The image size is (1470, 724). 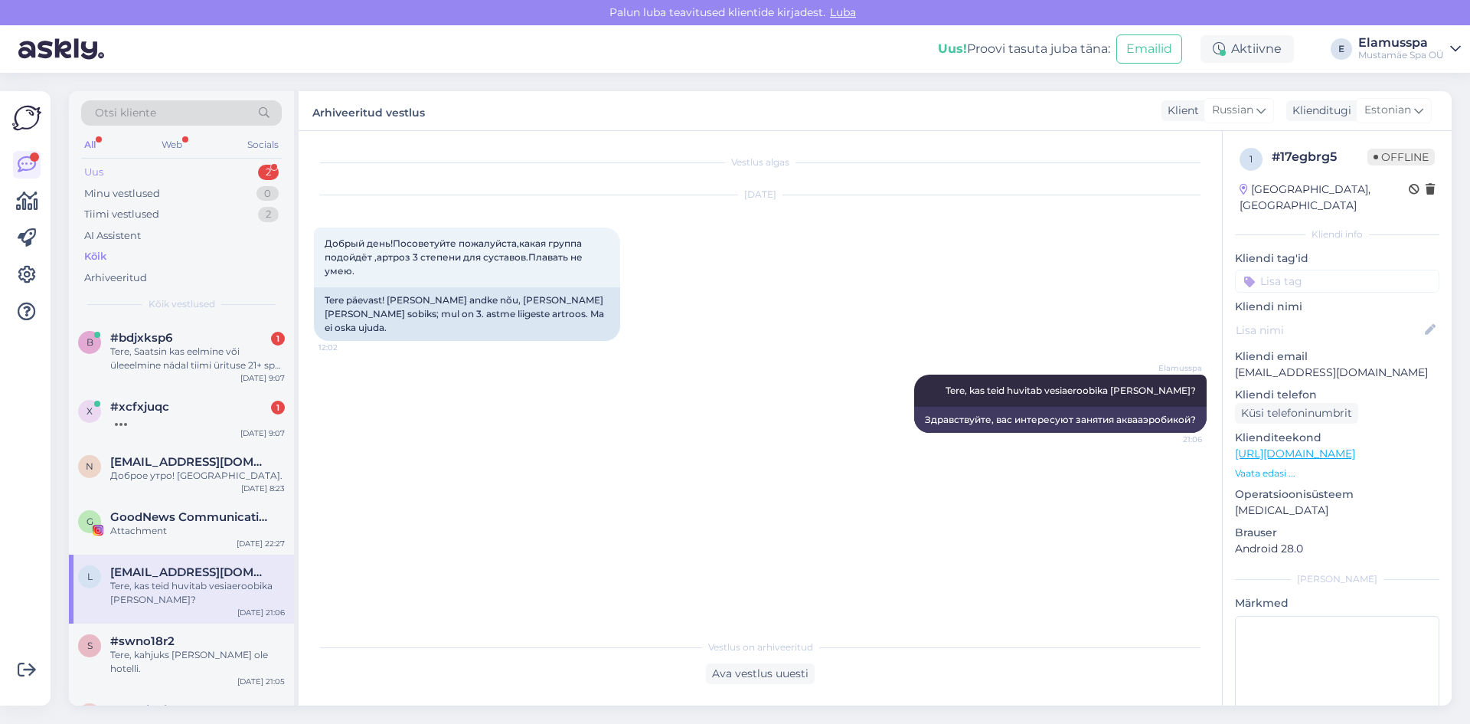 What do you see at coordinates (1337, 306) in the screenshot?
I see `p: Kliendi nimi` at bounding box center [1337, 306].